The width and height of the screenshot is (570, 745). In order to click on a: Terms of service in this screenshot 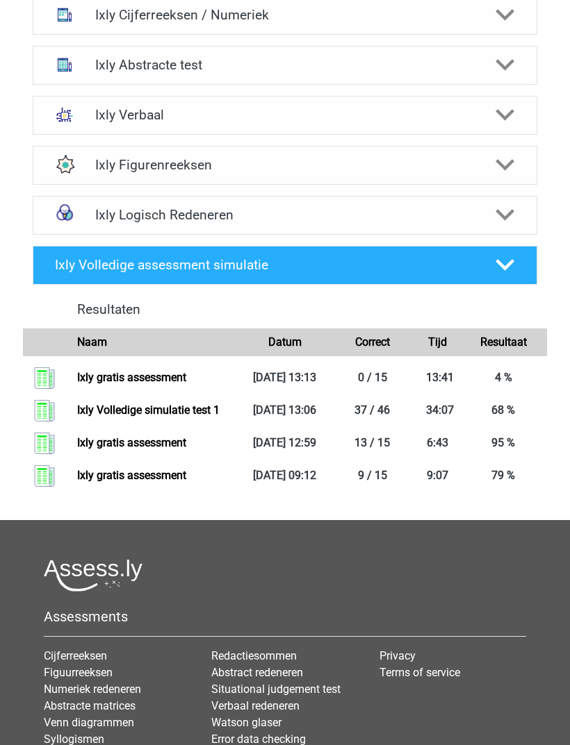, I will do `click(420, 672)`.